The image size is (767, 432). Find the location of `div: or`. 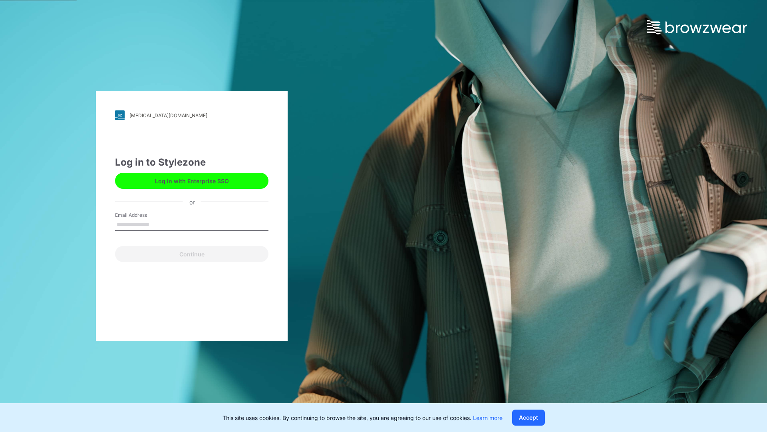

div: or is located at coordinates (192, 201).